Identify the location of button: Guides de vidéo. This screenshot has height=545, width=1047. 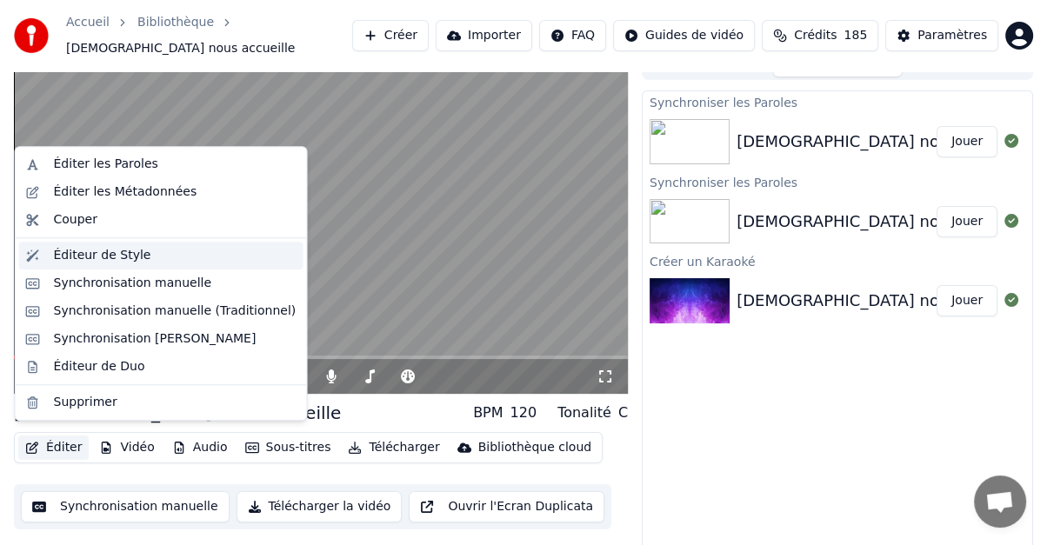
(683, 36).